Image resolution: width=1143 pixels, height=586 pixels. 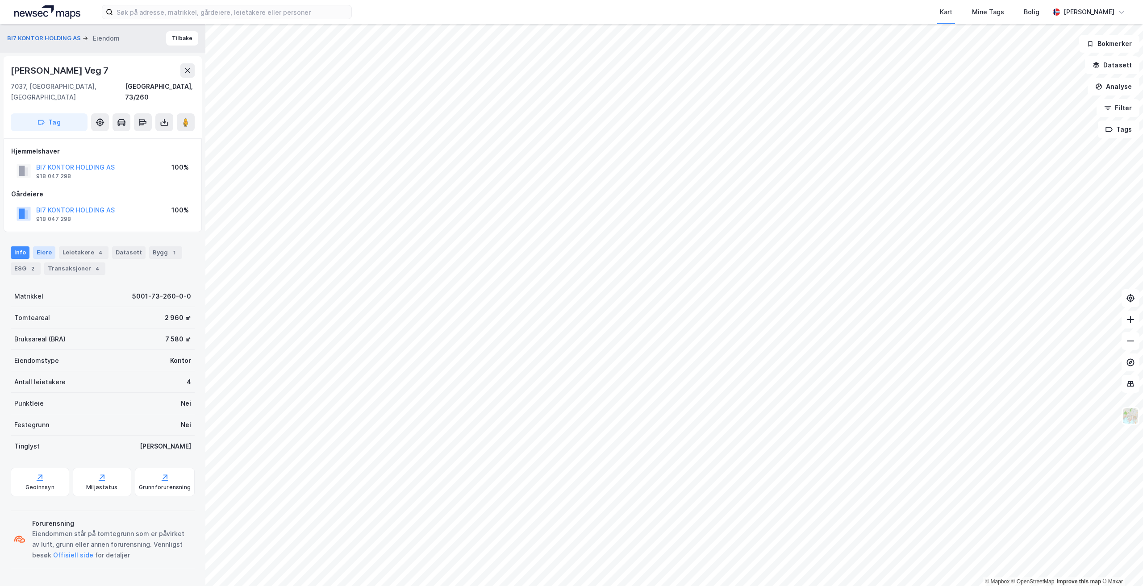 What do you see at coordinates (174, 253) in the screenshot?
I see `div: 1` at bounding box center [174, 253].